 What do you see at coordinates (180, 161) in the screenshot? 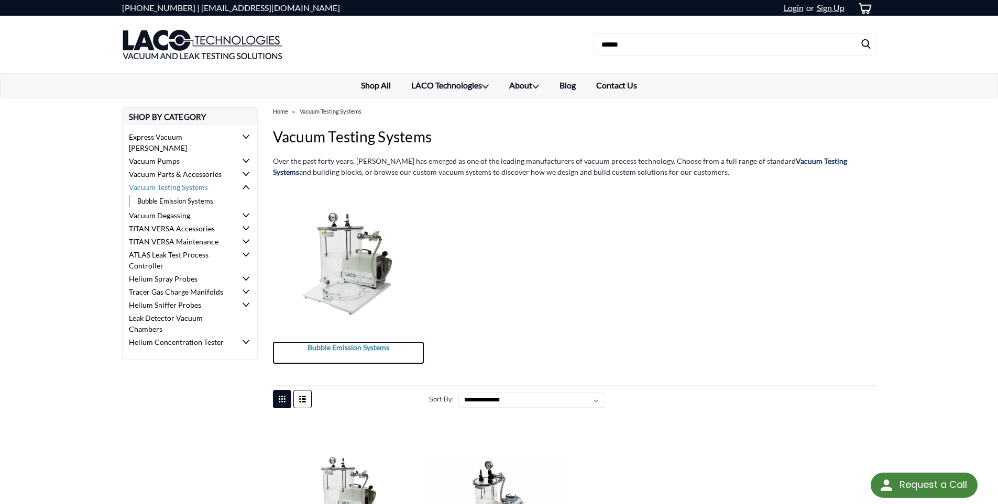
I see `a: Vacuum Pumps` at bounding box center [180, 161].